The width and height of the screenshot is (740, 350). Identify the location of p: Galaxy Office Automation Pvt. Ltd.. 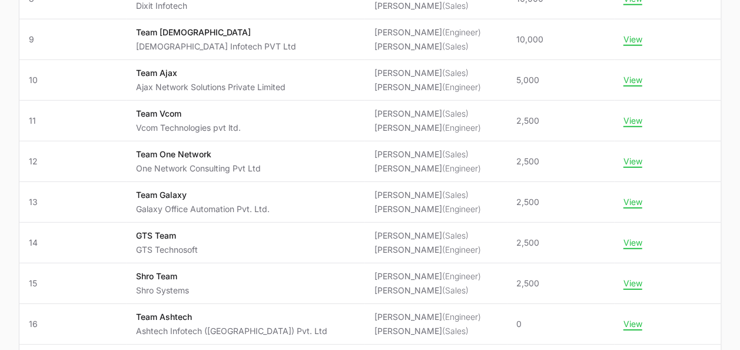
(202, 209).